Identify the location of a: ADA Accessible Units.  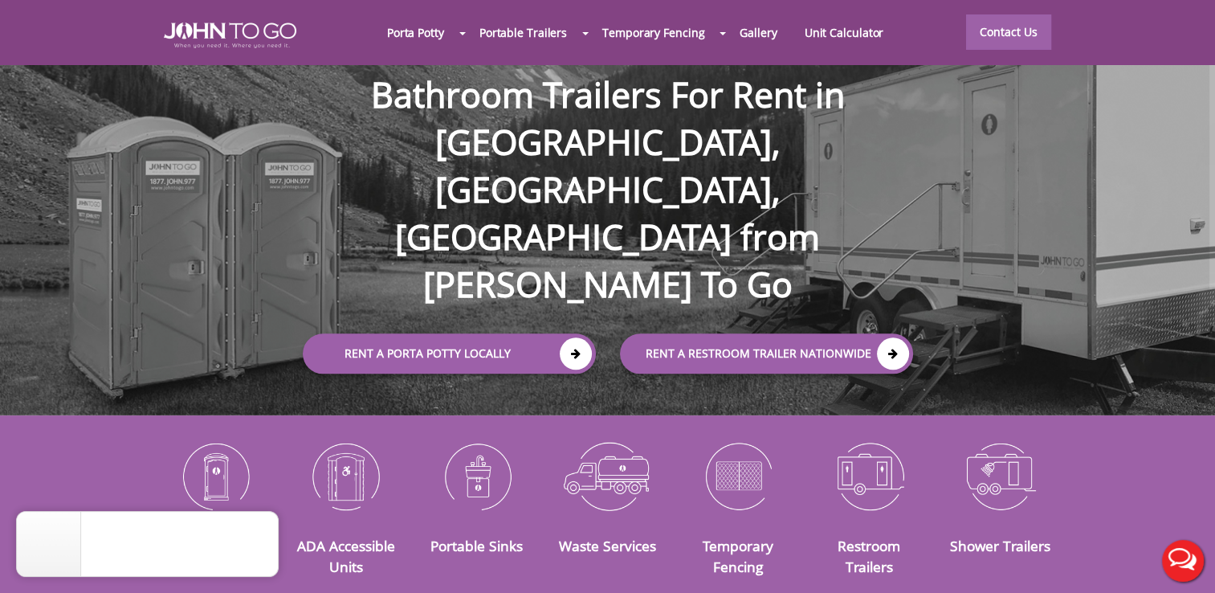
(346, 556).